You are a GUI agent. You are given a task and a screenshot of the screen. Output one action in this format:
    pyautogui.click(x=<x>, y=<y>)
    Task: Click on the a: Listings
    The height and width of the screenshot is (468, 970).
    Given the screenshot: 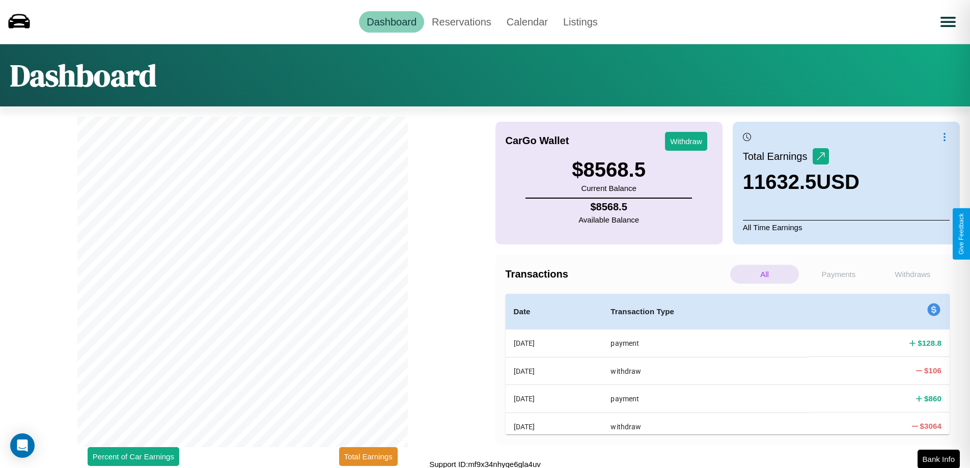 What is the action you would take?
    pyautogui.click(x=580, y=22)
    